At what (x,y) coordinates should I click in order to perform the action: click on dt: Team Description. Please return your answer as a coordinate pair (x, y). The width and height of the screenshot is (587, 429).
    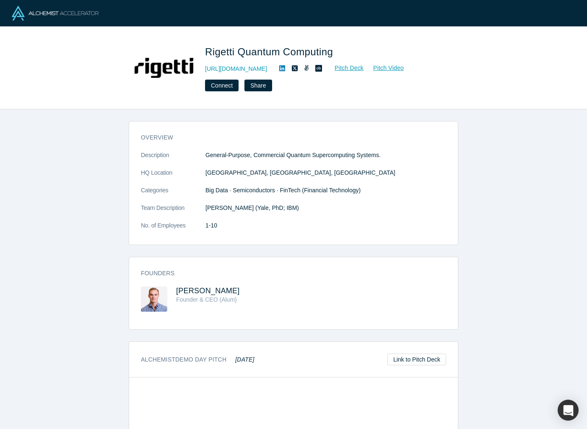
    Looking at the image, I should click on (173, 212).